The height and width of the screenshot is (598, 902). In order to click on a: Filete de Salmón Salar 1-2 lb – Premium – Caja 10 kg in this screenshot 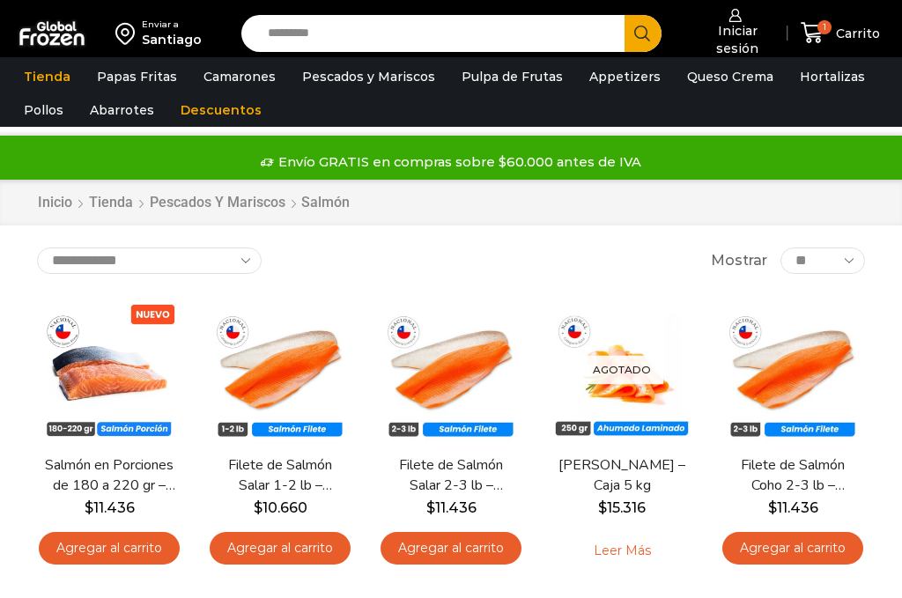, I will do `click(280, 476)`.